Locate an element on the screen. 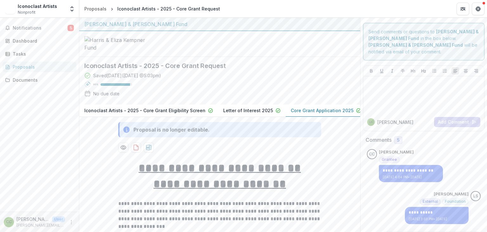  img: Iconoclast Artists is located at coordinates (10, 9).